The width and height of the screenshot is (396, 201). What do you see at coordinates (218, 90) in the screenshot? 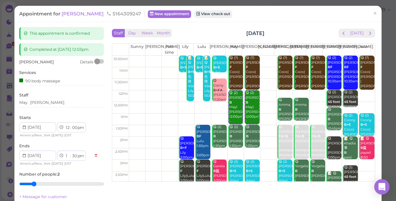
I see `b: B+FA` at bounding box center [218, 90].